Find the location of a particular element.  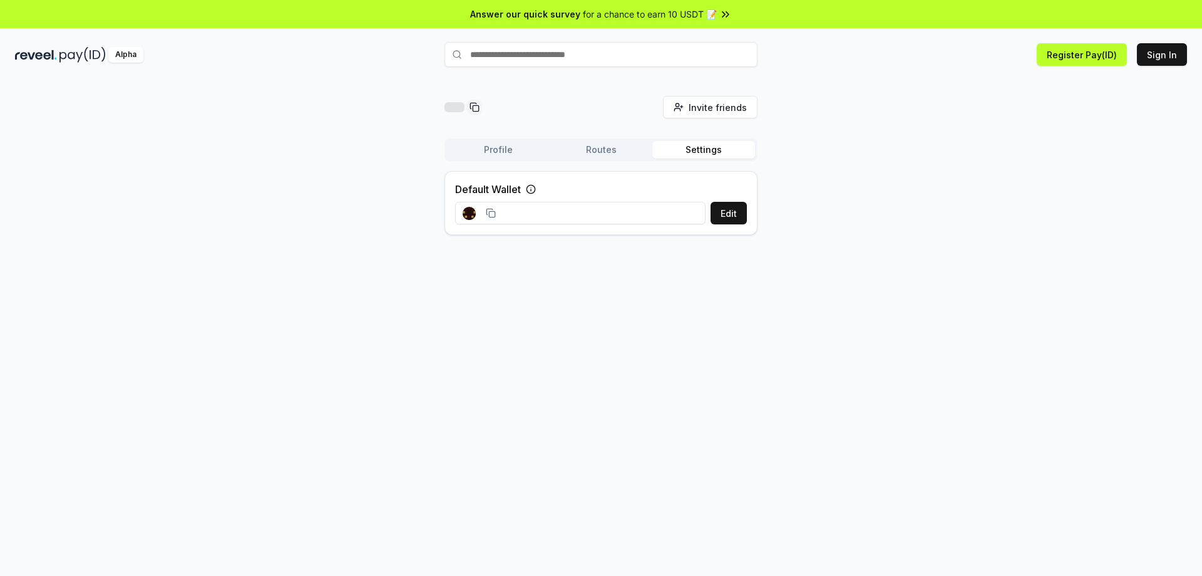

button: Invite friends is located at coordinates (710, 107).